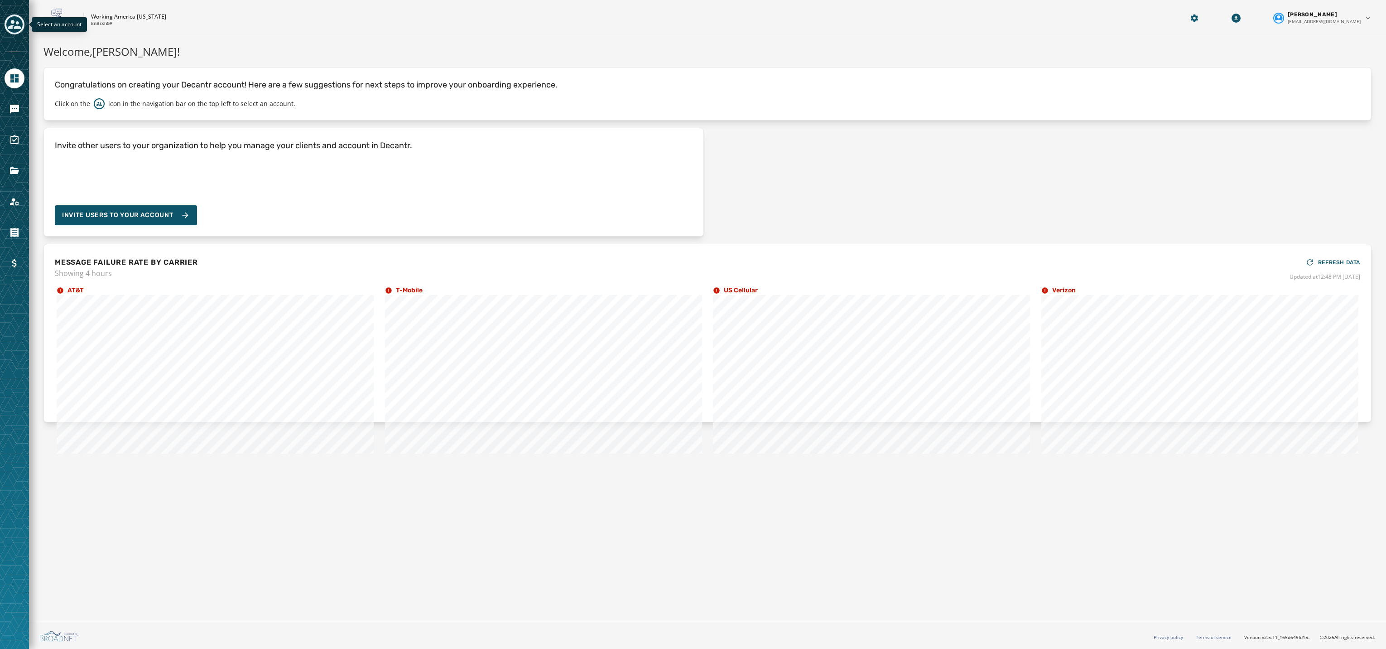  What do you see at coordinates (14, 140) in the screenshot?
I see `a: Navigate to Surveys` at bounding box center [14, 140].